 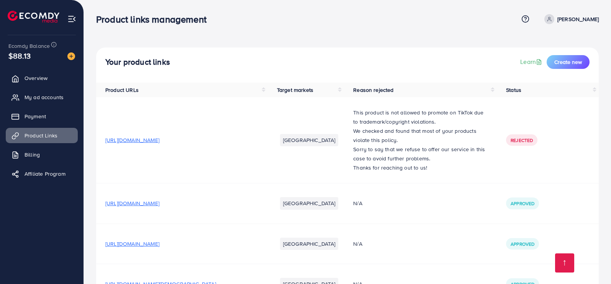 What do you see at coordinates (532, 62) in the screenshot?
I see `a: Learn` at bounding box center [532, 62].